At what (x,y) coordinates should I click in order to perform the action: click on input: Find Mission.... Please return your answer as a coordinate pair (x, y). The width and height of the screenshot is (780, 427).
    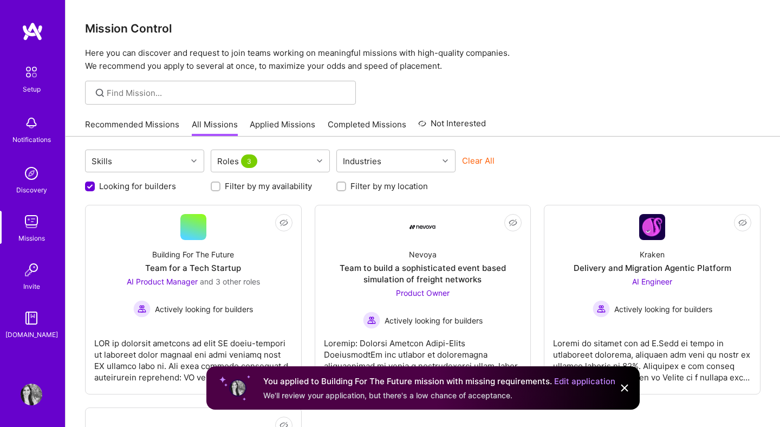
    Looking at the image, I should click on (227, 93).